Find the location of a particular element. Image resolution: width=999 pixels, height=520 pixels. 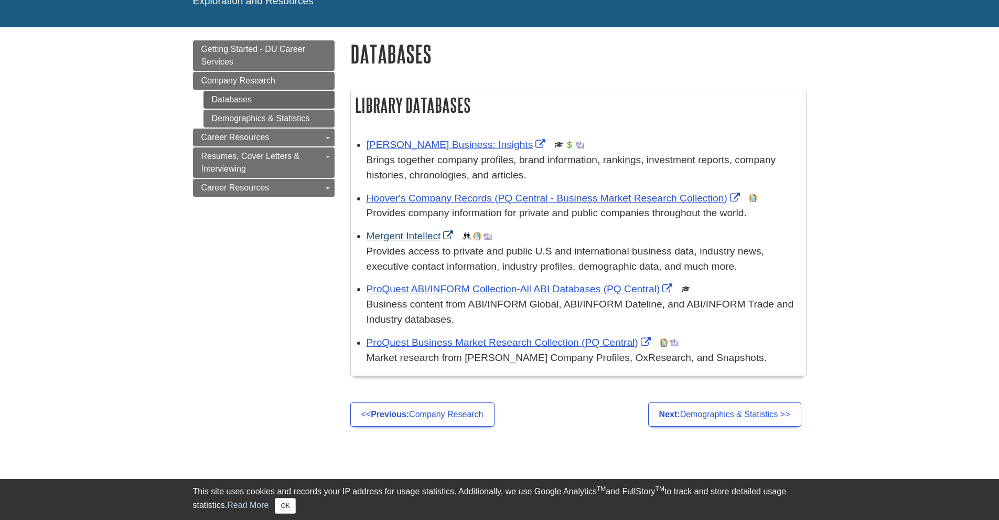

a: Databases is located at coordinates (269, 100).